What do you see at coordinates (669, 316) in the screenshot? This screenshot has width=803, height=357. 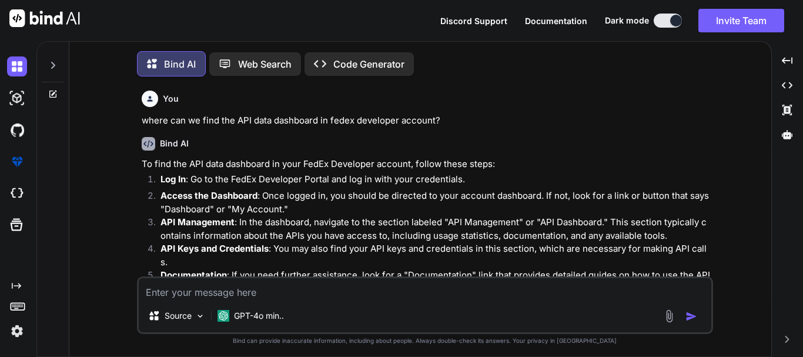 I see `img: attachment` at bounding box center [669, 316].